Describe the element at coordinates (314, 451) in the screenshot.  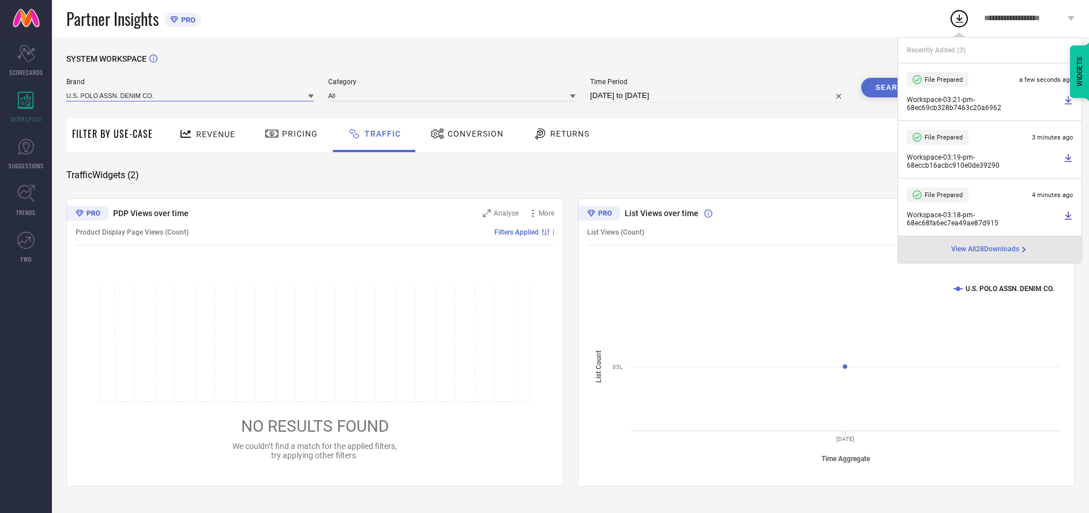
I see `span: We couldn’t find a match for the applied filters, try applying other filters.` at that location.